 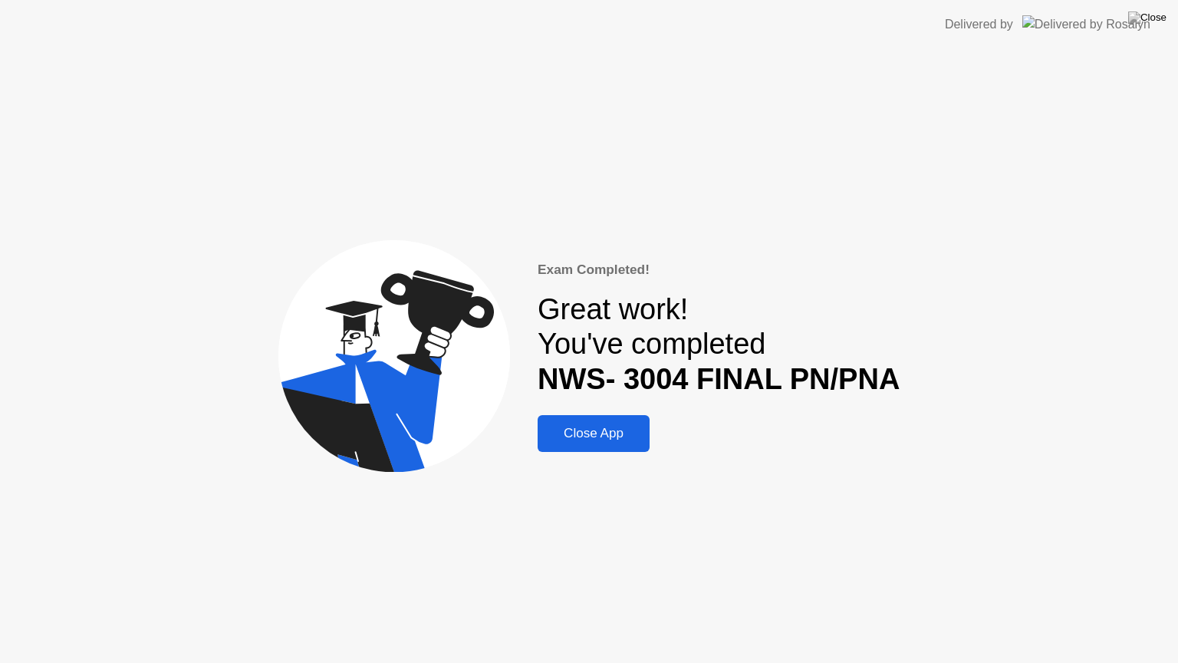 I want to click on div: Delivered by, so click(x=979, y=25).